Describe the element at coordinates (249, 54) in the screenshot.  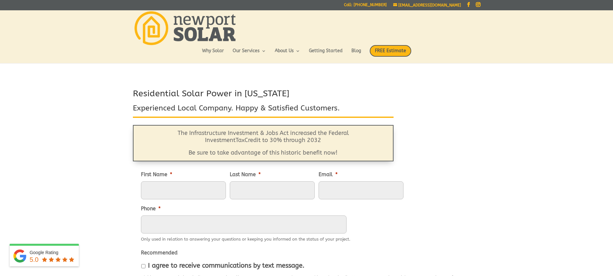
I see `a: Our Services` at that location.